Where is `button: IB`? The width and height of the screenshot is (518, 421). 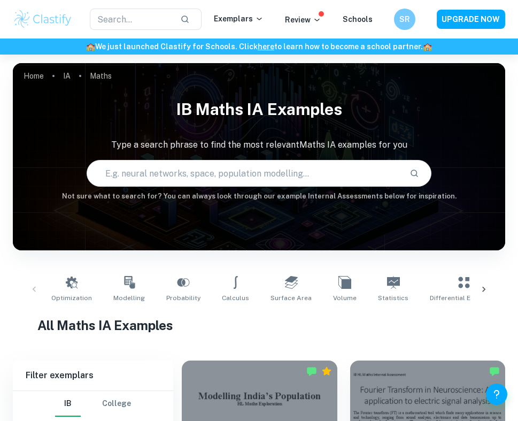
button: IB is located at coordinates (68, 404).